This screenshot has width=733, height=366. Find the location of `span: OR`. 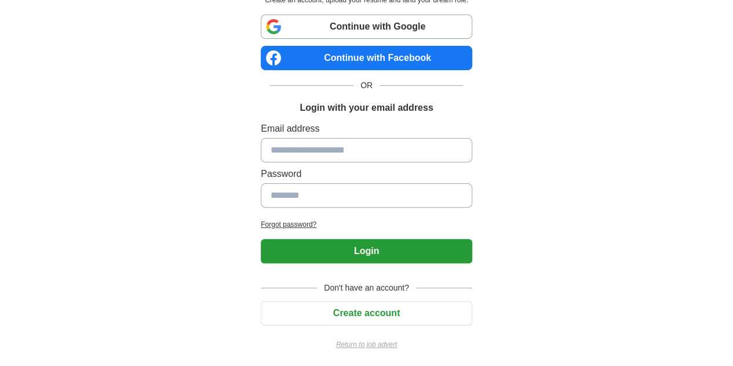

span: OR is located at coordinates (366, 85).